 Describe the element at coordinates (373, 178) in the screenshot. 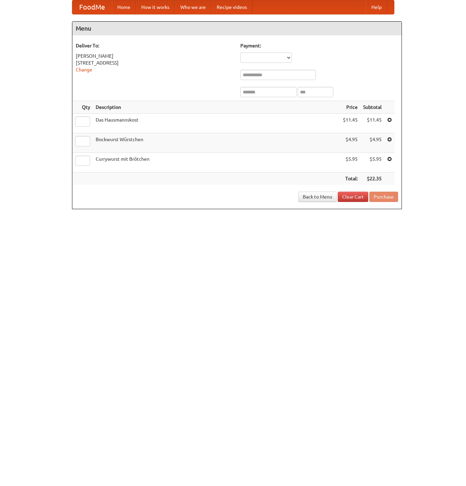

I see `th: $22.35` at that location.